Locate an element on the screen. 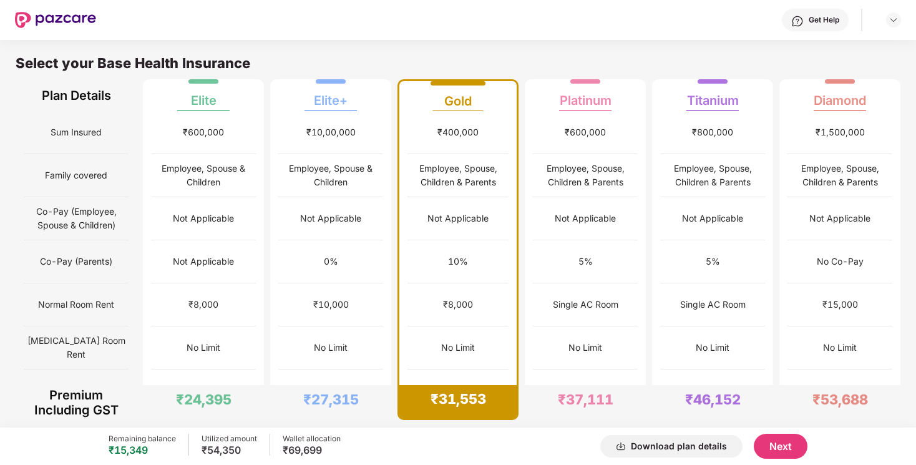 This screenshot has height=465, width=916. div: ₹24,395 is located at coordinates (203, 399).